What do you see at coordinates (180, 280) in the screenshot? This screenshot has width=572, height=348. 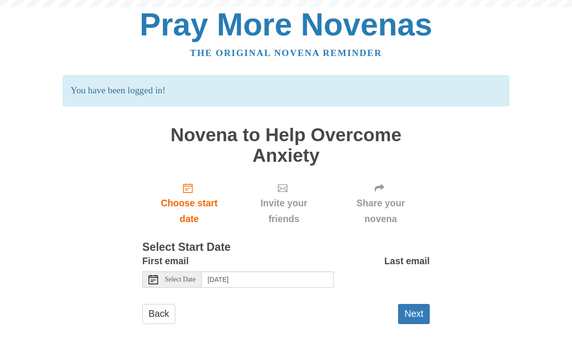 I see `span: Select Date` at bounding box center [180, 280].